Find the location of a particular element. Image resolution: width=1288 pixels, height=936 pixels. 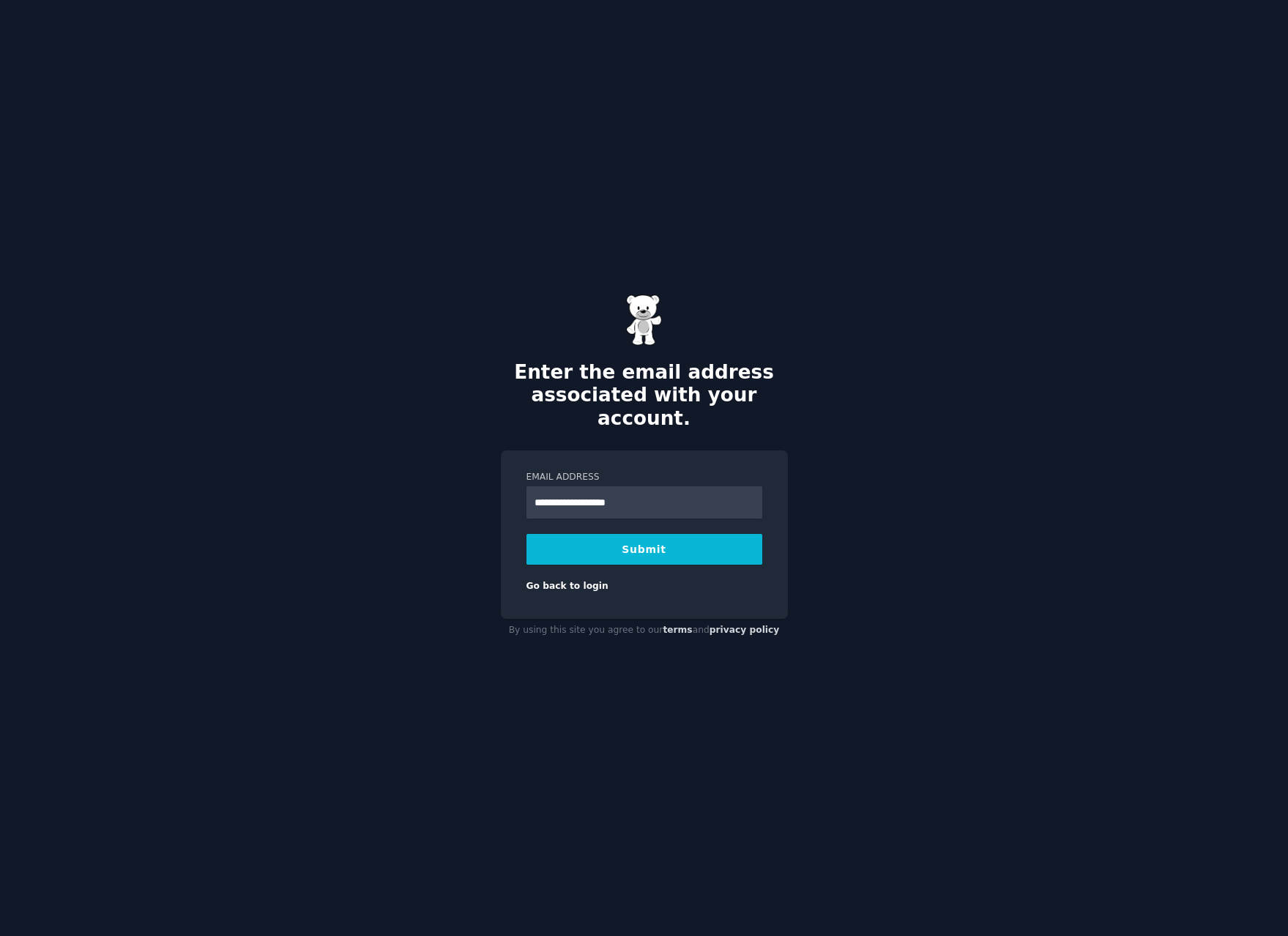

a: terms is located at coordinates (677, 630).